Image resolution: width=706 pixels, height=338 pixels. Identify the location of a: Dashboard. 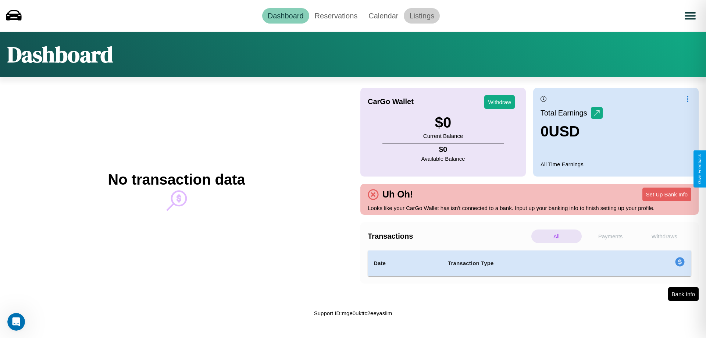
(286, 16).